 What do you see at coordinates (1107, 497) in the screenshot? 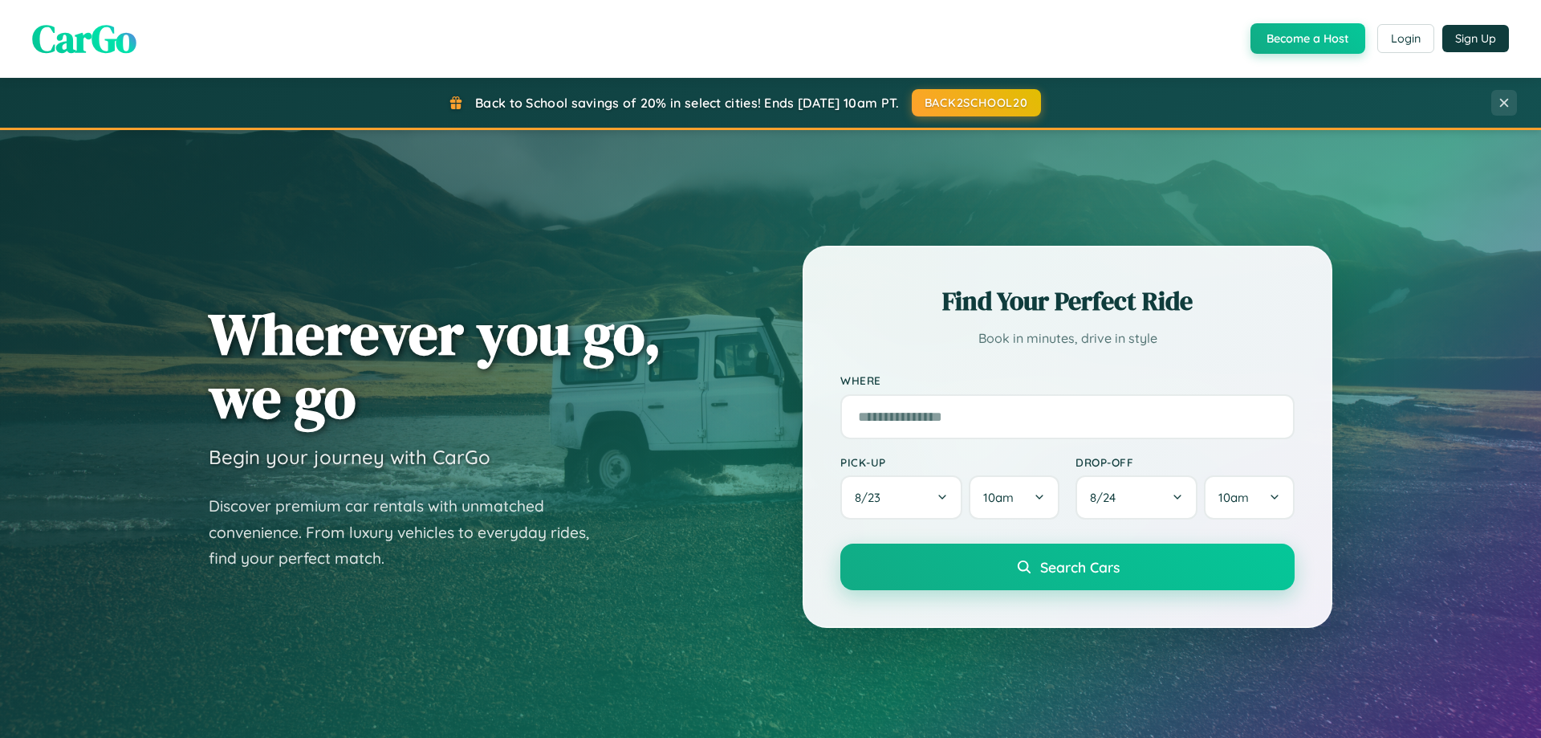
I see `span: 8 / 24` at bounding box center [1107, 497].